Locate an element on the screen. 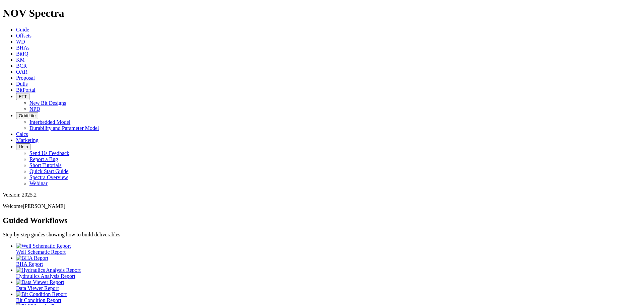 This screenshot has height=305, width=643. img: BHA Report is located at coordinates (32, 258).